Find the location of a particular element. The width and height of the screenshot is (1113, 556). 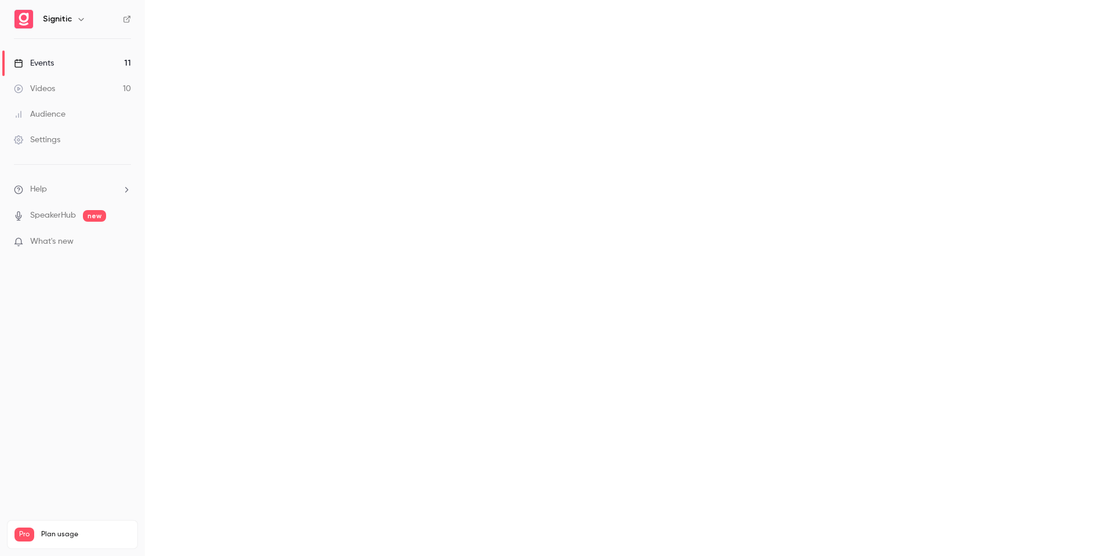

span: What's new is located at coordinates (52, 241).